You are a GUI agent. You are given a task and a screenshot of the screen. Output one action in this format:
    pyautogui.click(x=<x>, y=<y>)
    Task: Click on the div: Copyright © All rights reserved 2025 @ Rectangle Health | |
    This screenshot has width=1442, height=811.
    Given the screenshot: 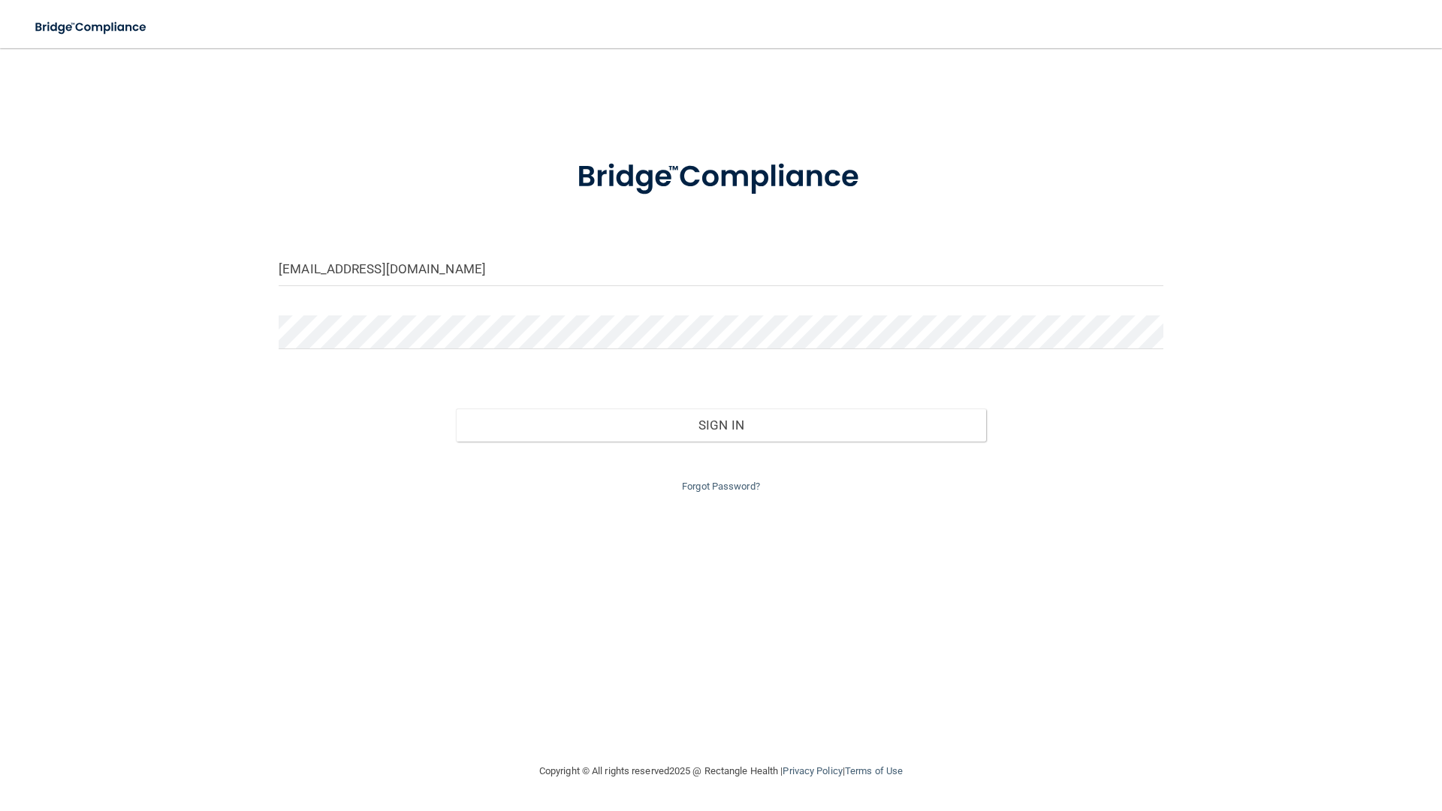 What is the action you would take?
    pyautogui.click(x=721, y=771)
    